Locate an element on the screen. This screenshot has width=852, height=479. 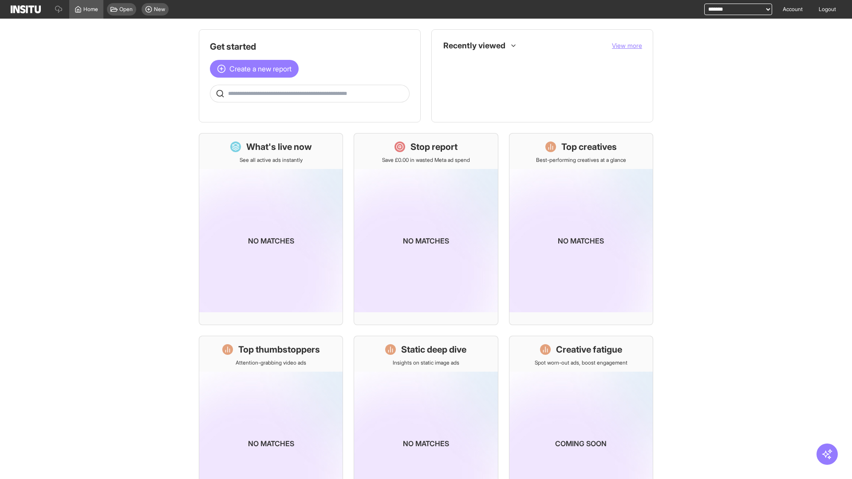
span: Home is located at coordinates (91, 9).